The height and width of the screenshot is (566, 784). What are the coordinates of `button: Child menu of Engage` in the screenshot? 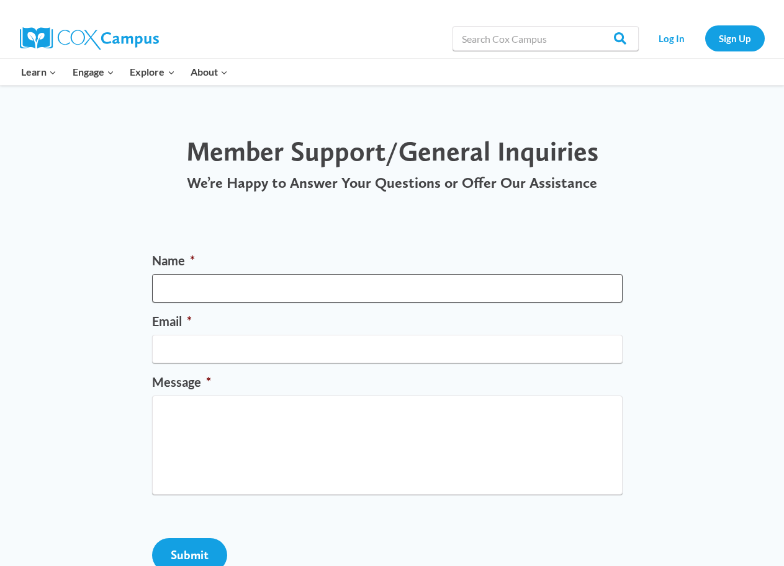 It's located at (93, 72).